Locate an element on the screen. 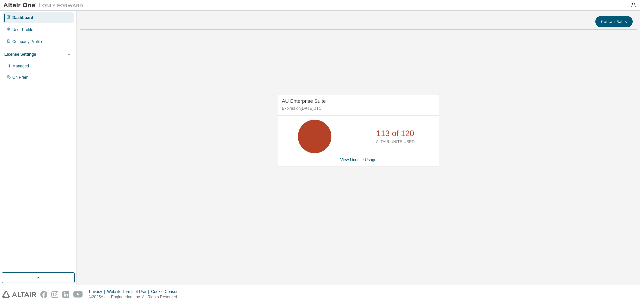 The height and width of the screenshot is (304, 640). img: youtube.svg is located at coordinates (78, 294).